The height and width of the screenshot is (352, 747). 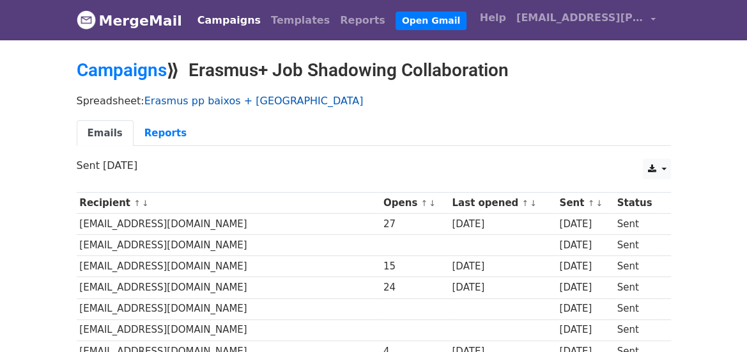 What do you see at coordinates (431, 20) in the screenshot?
I see `a: Open Gmail` at bounding box center [431, 20].